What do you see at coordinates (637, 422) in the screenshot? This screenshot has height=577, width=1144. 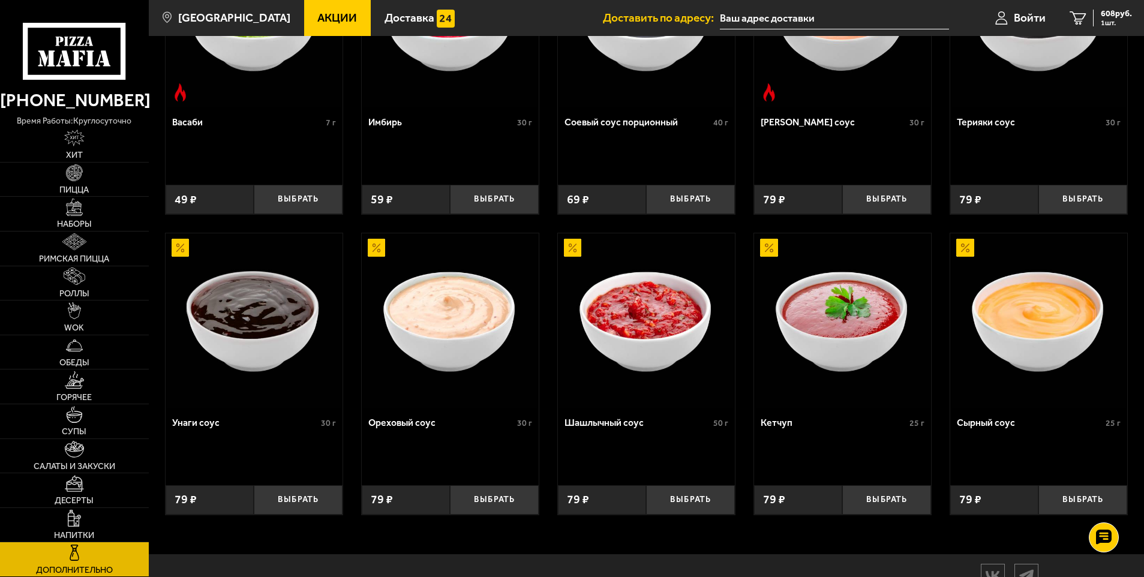 I see `div: Шашлычный соус` at bounding box center [637, 422].